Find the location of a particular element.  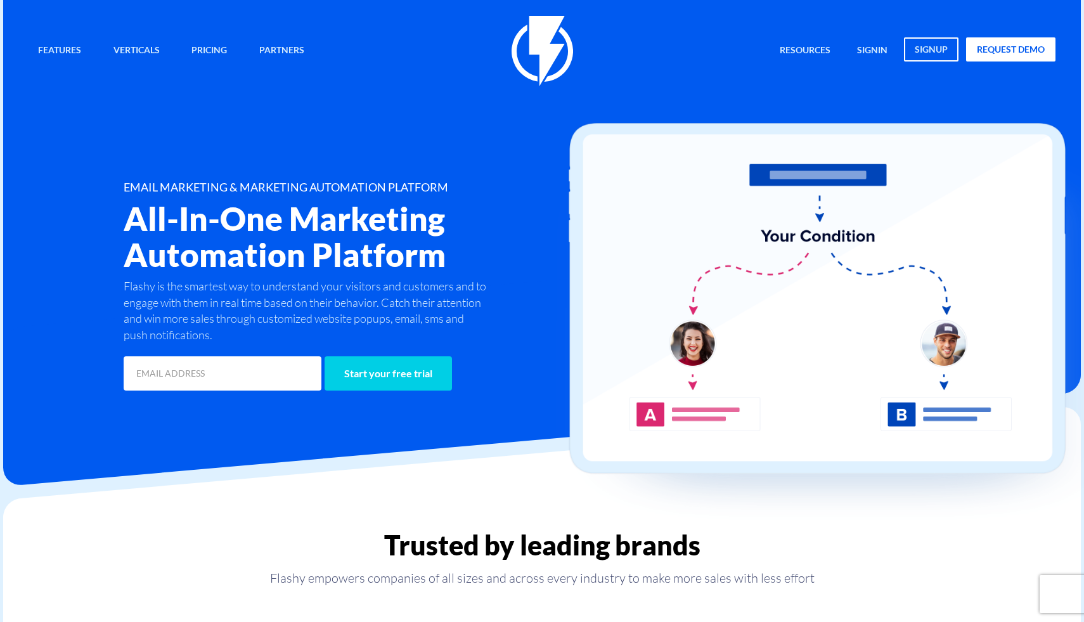

input: Start your free trial is located at coordinates (388, 373).